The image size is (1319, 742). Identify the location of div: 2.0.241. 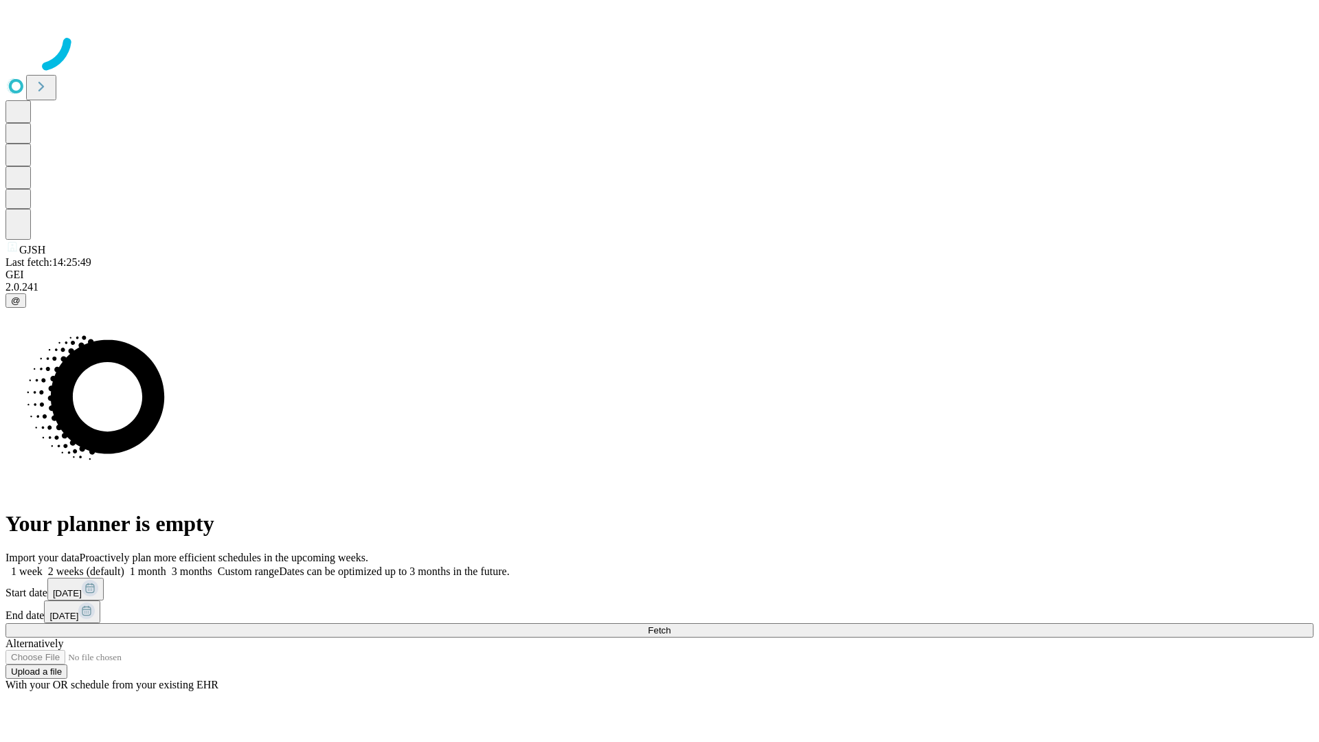
(659, 287).